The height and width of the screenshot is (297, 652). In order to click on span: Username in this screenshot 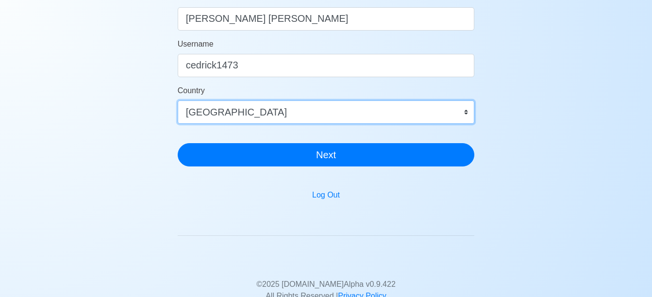, I will do `click(196, 44)`.